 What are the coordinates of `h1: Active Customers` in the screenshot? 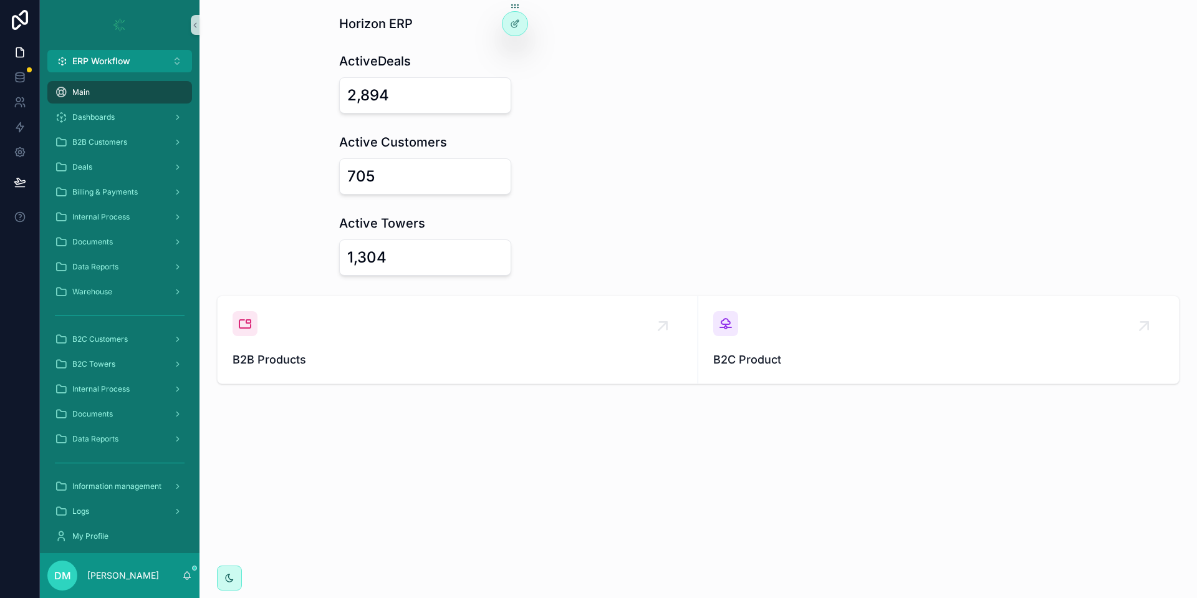 It's located at (393, 142).